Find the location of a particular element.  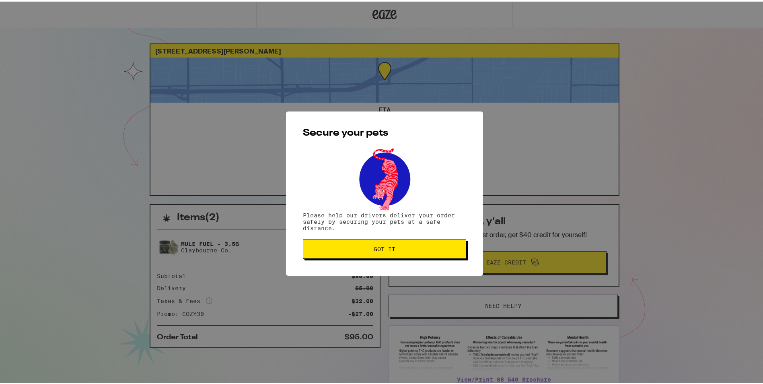

img: pets is located at coordinates (384, 177).